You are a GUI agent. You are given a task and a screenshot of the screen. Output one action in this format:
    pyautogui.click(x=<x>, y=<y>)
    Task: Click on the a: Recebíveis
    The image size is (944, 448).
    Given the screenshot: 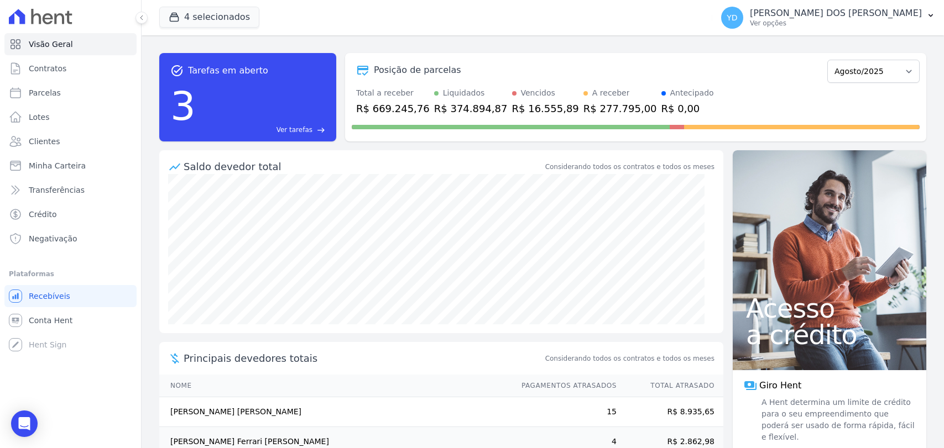 What is the action you would take?
    pyautogui.click(x=70, y=296)
    